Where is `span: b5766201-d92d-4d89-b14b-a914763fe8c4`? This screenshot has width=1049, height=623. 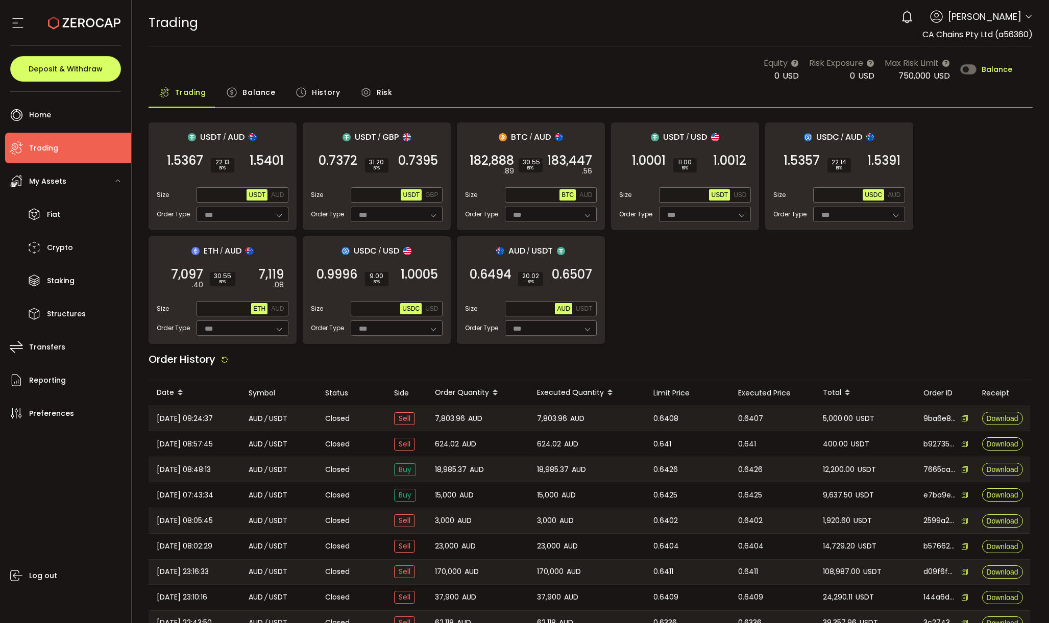 span: b5766201-d92d-4d89-b14b-a914763fe8c4 is located at coordinates (940, 546).